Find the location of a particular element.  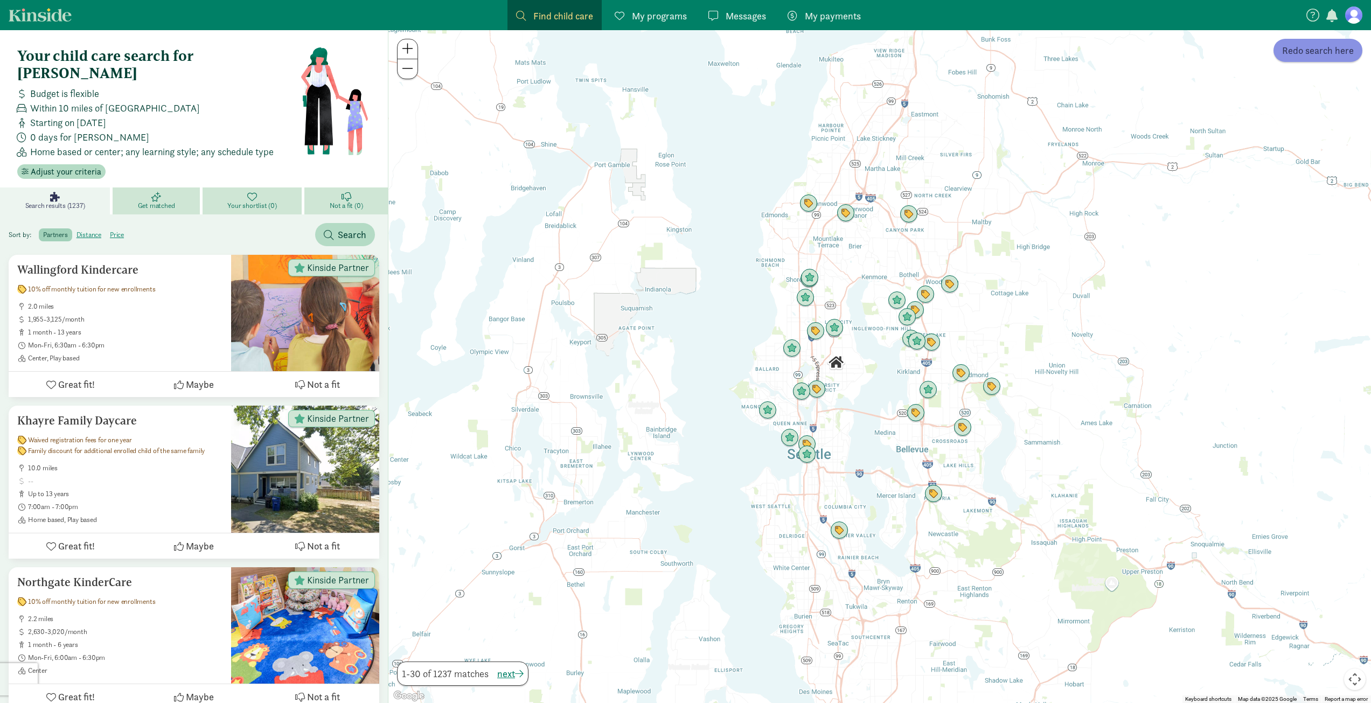

a: Kinside is located at coordinates (40, 15).